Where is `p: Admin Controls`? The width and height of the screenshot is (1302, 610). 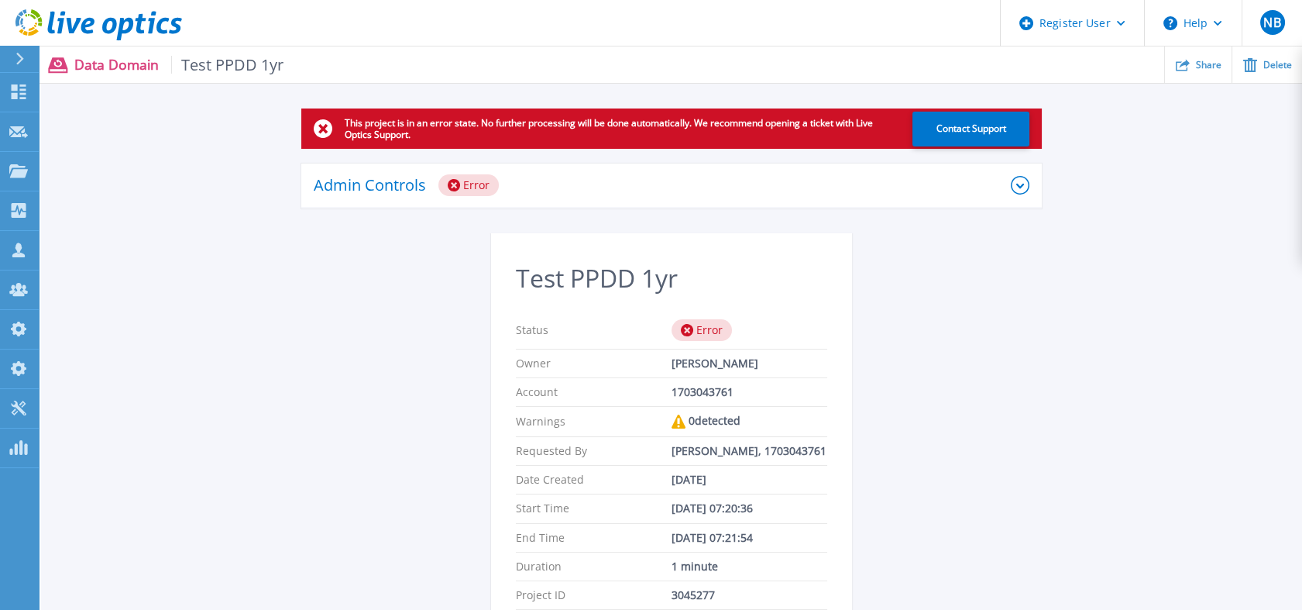 p: Admin Controls is located at coordinates (370, 185).